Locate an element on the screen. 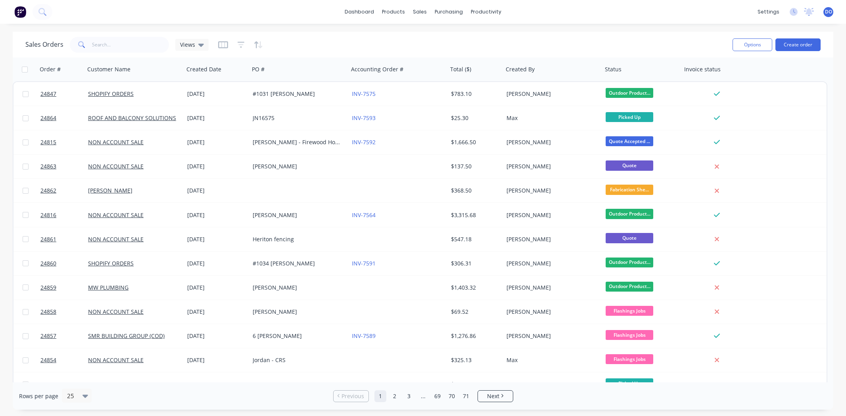 This screenshot has width=846, height=416. div: $3,315.68 is located at coordinates (474, 215).